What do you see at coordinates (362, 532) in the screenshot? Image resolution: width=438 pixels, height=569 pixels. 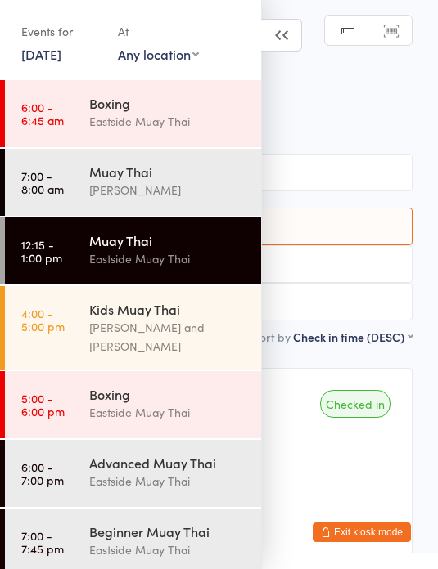 I see `button: Exit kiosk mode` at bounding box center [362, 532].